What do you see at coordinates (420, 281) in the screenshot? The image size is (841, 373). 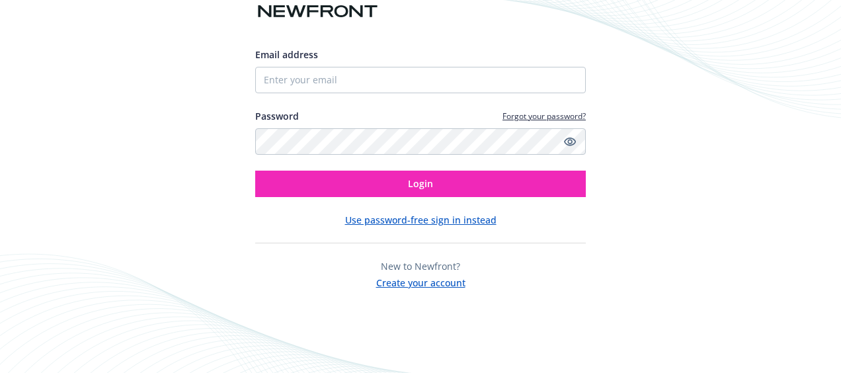 I see `button: Create your account` at bounding box center [420, 281].